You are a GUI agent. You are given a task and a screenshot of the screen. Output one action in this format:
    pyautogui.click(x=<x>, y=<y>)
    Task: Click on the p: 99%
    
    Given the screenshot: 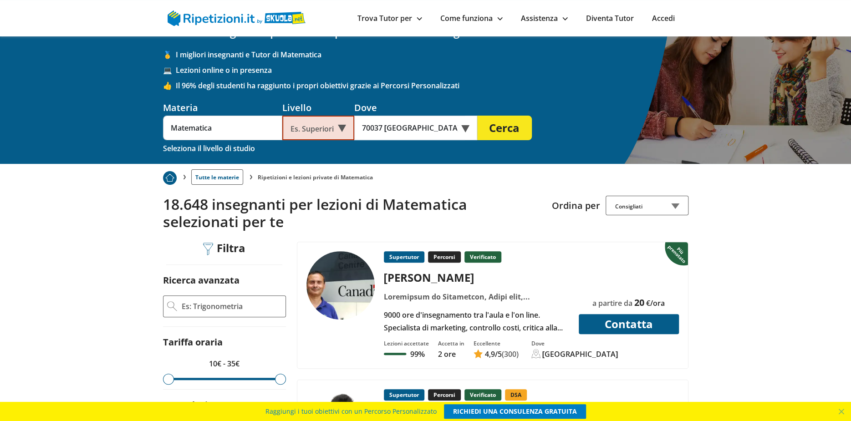 What is the action you would take?
    pyautogui.click(x=418, y=354)
    